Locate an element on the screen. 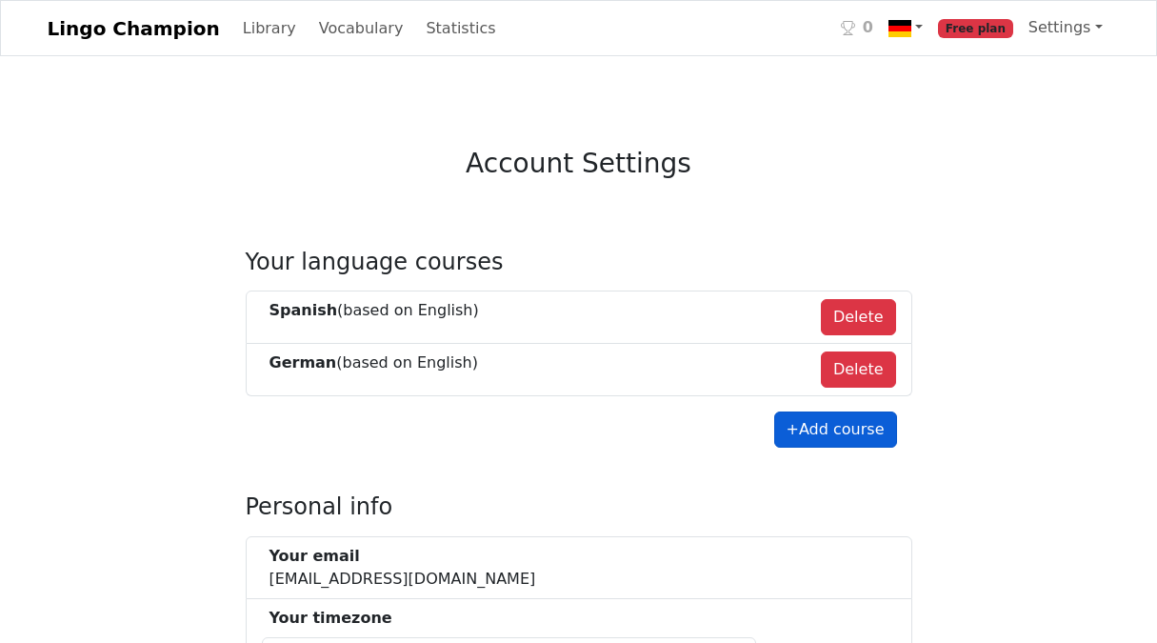 Image resolution: width=1157 pixels, height=643 pixels. span: Free plan is located at coordinates (975, 29).